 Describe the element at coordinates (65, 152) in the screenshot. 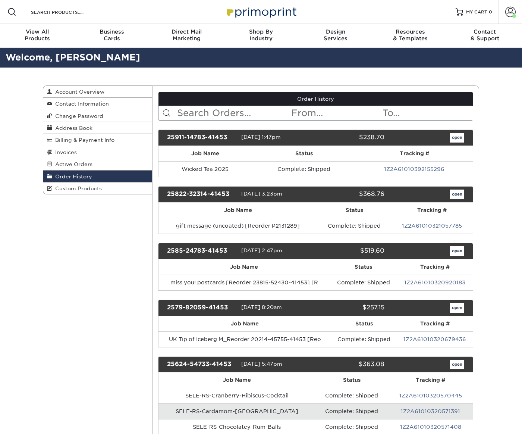

I see `span: Invoices` at that location.